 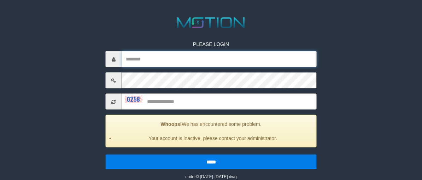 I want to click on strong: Whoops!, so click(x=171, y=124).